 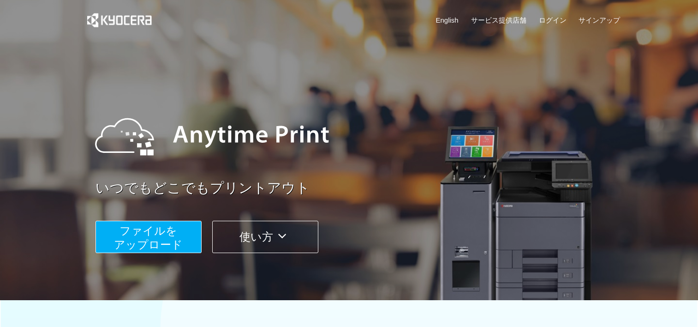 What do you see at coordinates (149, 237) in the screenshot?
I see `button: ファイルを​​アップロード` at bounding box center [149, 237].